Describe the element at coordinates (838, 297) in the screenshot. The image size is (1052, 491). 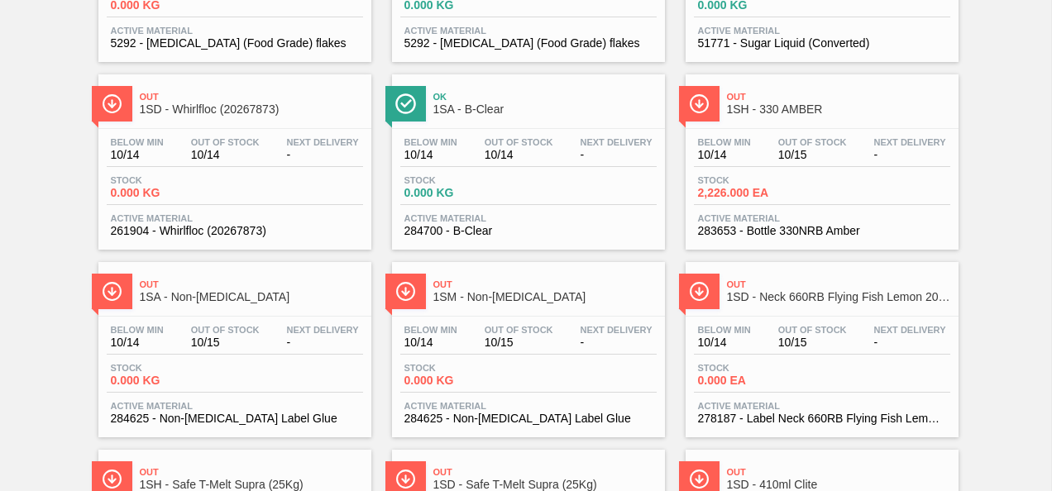
I see `span: 1SD - Neck 660RB Flying Fish Lemon 2020` at that location.